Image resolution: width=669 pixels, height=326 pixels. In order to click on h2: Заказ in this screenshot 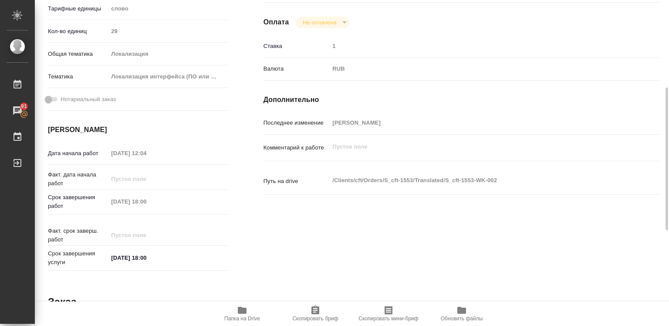, I will do `click(62, 302)`.